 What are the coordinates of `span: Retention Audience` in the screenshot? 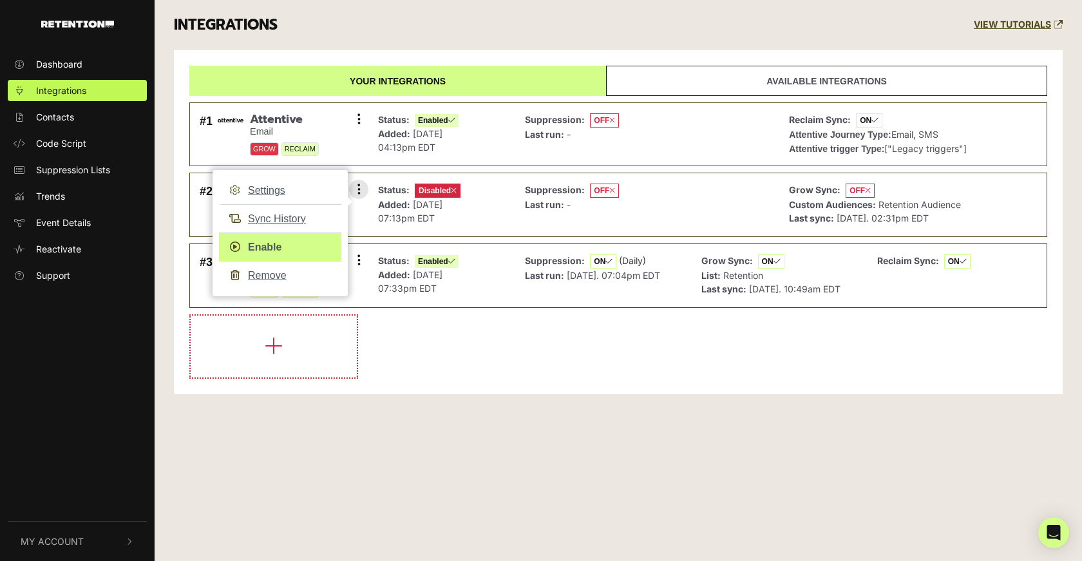 It's located at (920, 204).